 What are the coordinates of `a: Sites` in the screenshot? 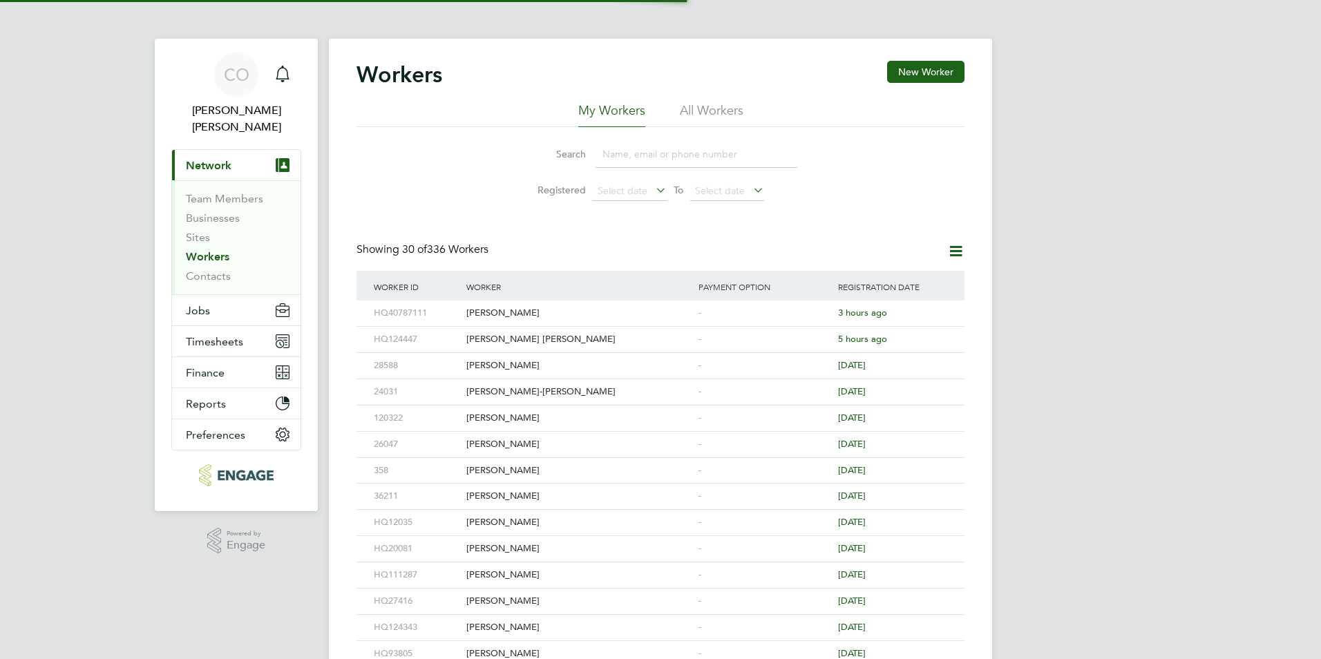 It's located at (198, 237).